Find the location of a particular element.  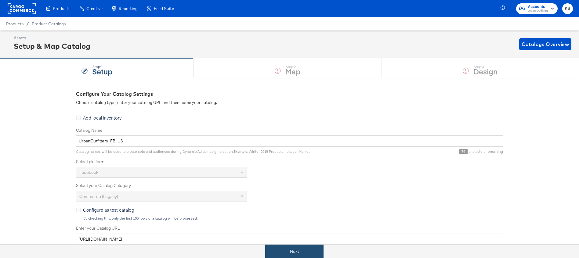

div: Step: 1 is located at coordinates (102, 67).